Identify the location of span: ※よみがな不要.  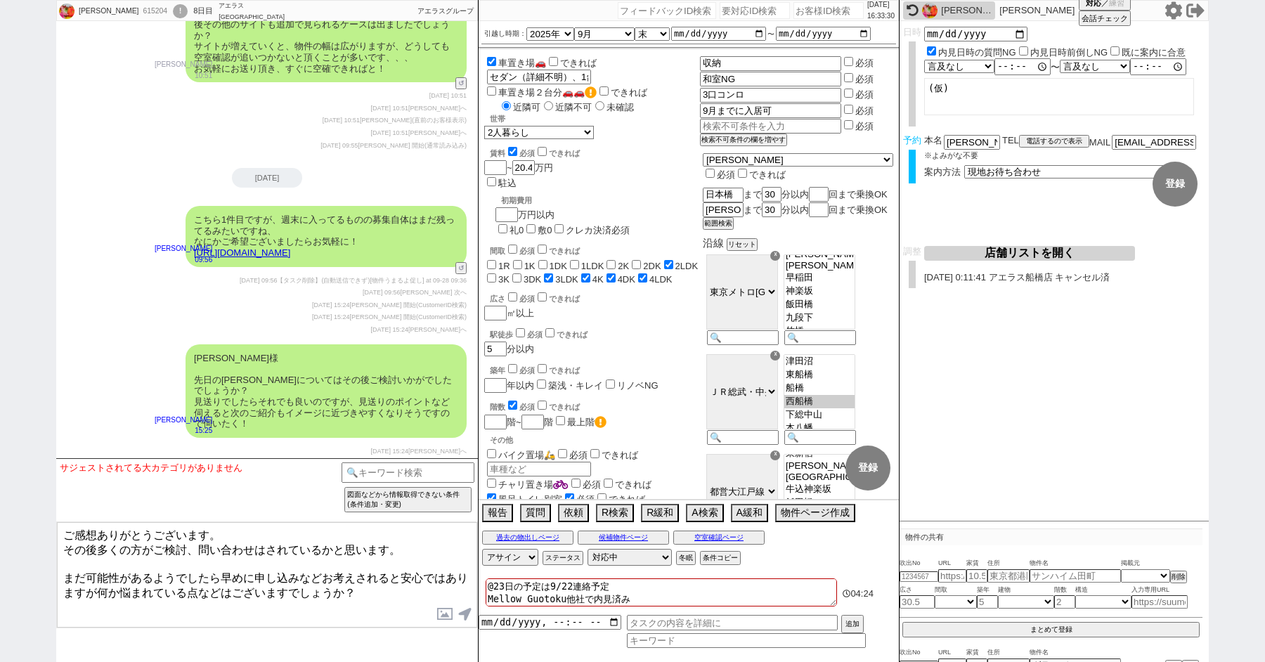
(951, 155).